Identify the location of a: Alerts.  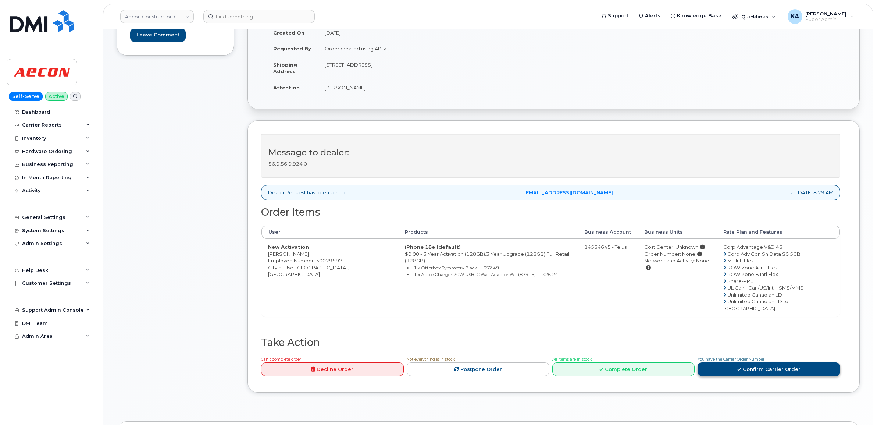
(649, 16).